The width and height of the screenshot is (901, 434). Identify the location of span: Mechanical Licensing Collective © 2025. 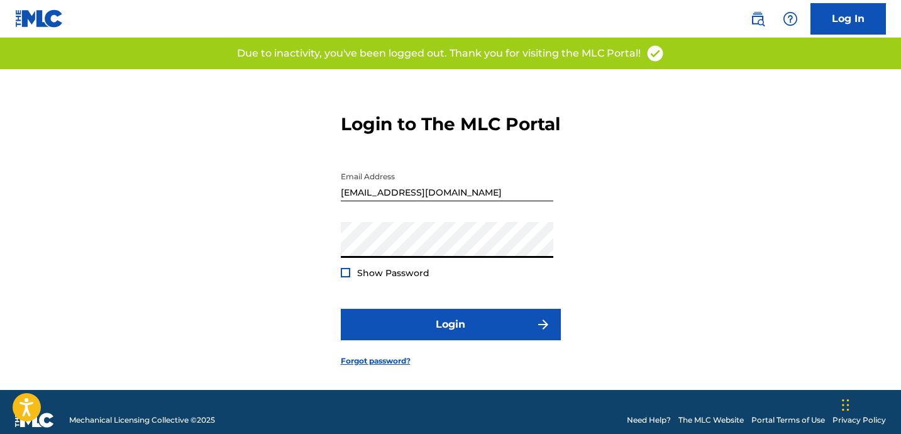
(142, 420).